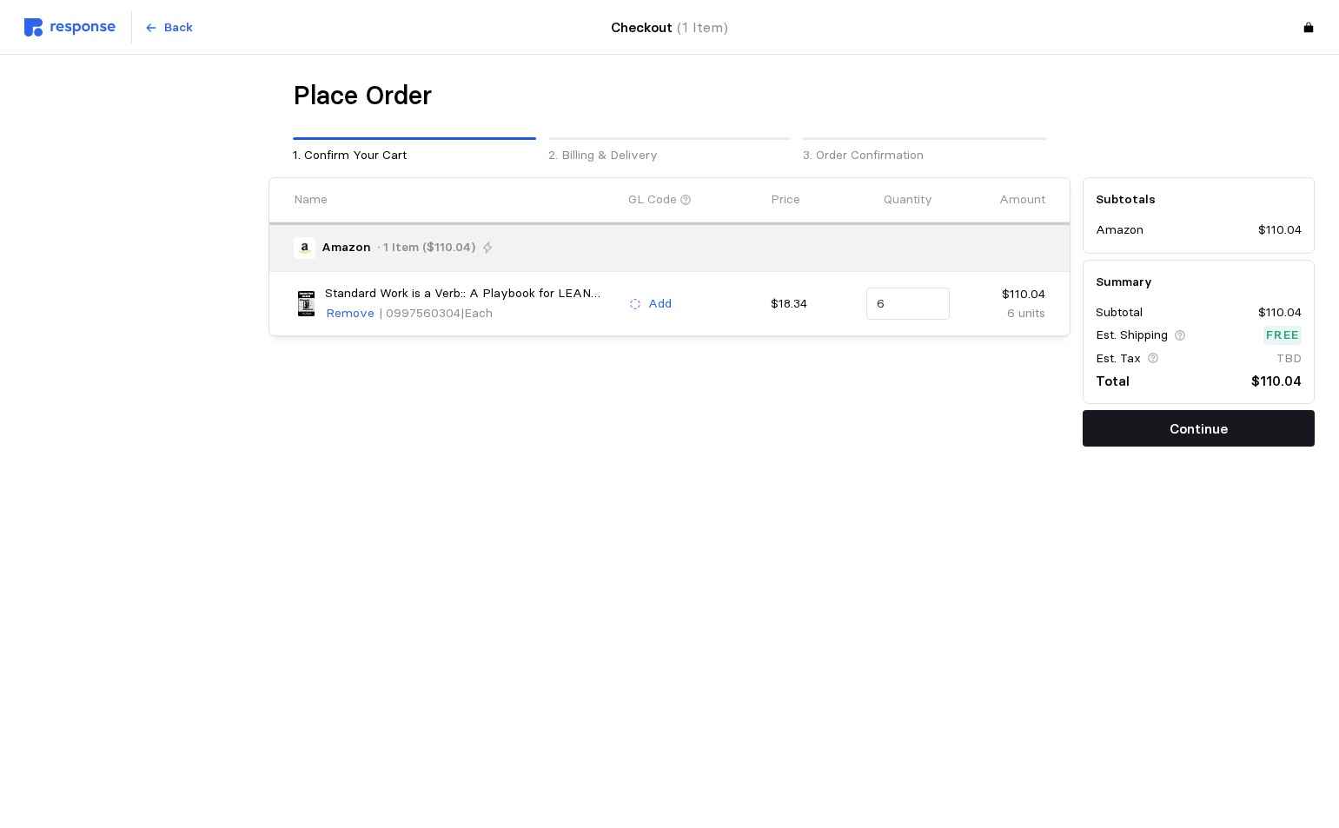 The image size is (1339, 828). What do you see at coordinates (813, 304) in the screenshot?
I see `p: $18.34` at bounding box center [813, 304].